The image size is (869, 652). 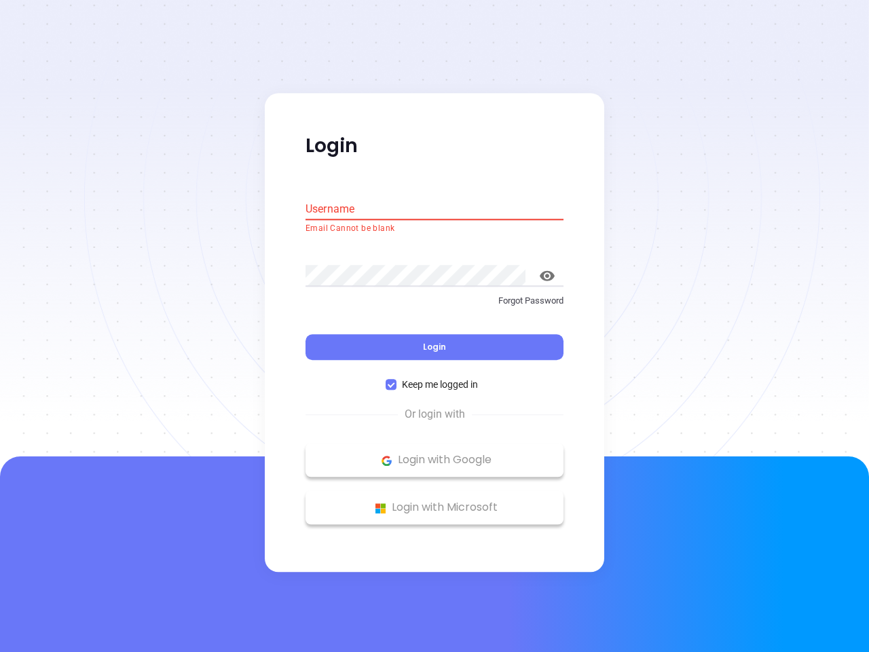 I want to click on button: Microsoft Logo Login with Microsoft, so click(x=435, y=508).